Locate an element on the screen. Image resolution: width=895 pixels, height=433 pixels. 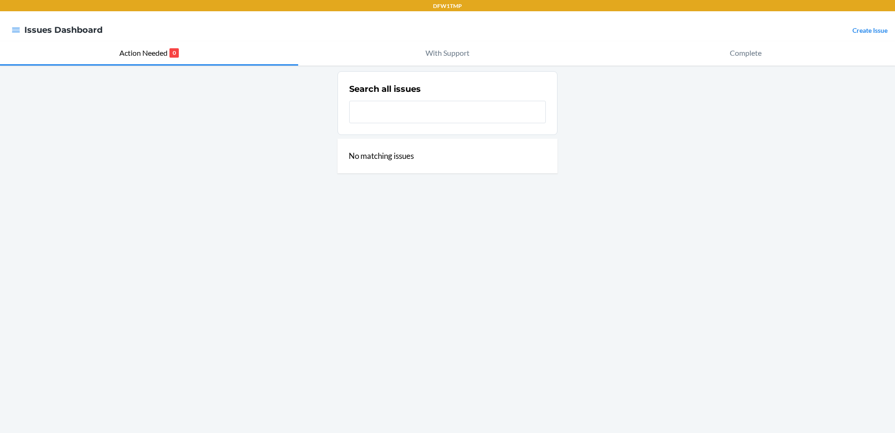
p: With Support is located at coordinates (448, 53).